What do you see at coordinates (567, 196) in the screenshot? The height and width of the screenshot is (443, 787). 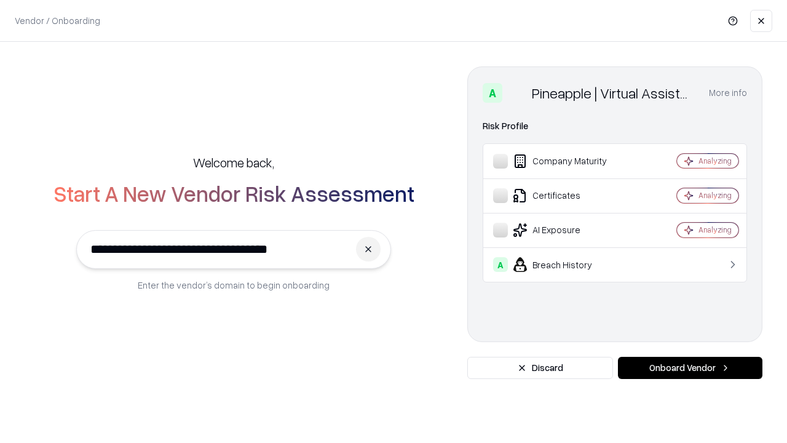 I see `div: Certificates` at bounding box center [567, 196].